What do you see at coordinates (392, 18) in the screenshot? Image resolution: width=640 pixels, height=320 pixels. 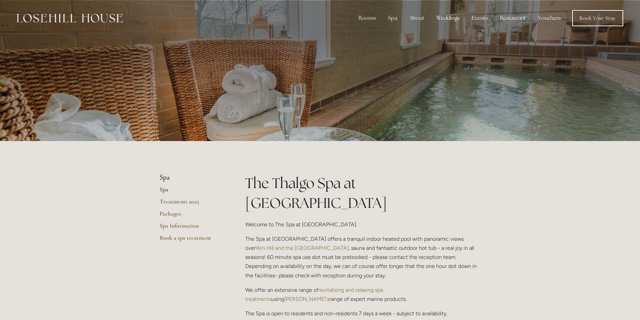 I see `div: Spa` at bounding box center [392, 18].